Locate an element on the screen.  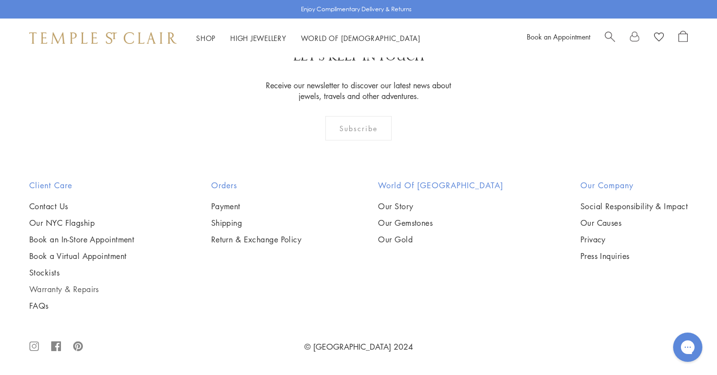
a: Our Story is located at coordinates (441, 206).